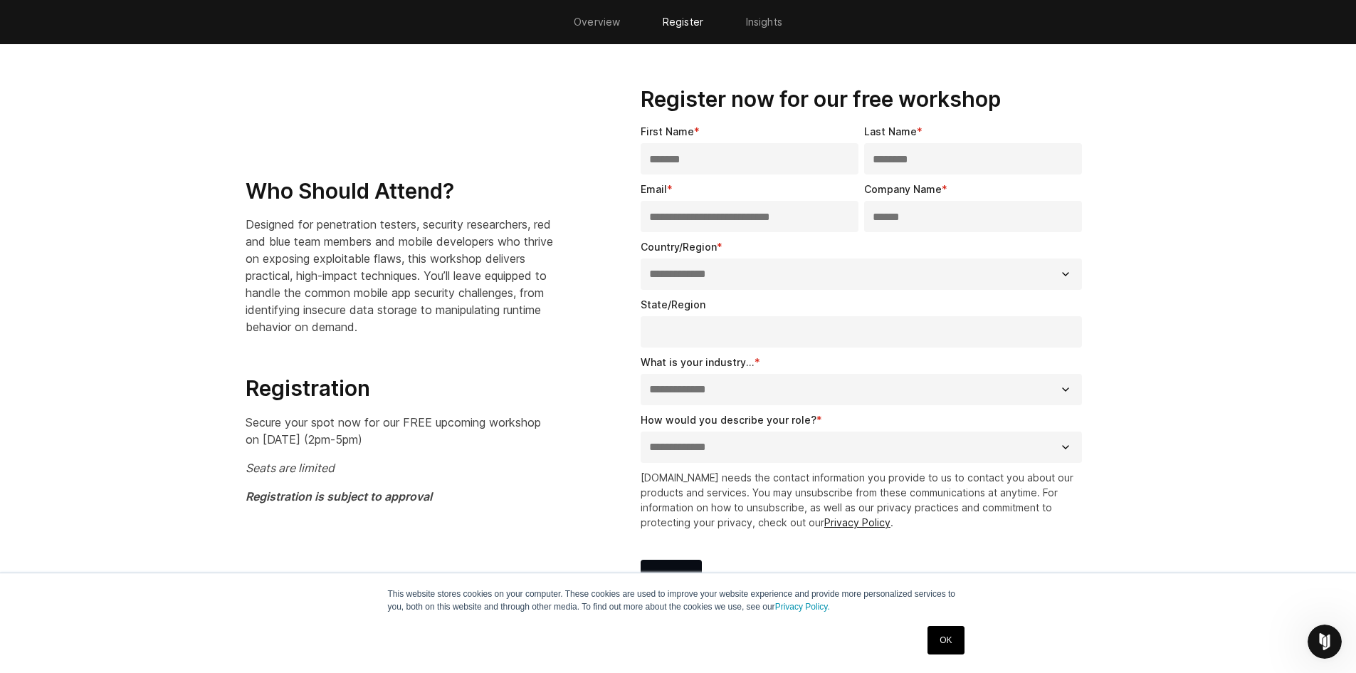 The height and width of the screenshot is (673, 1356). Describe the element at coordinates (864, 100) in the screenshot. I see `h3: Register now for our free workshop` at that location.